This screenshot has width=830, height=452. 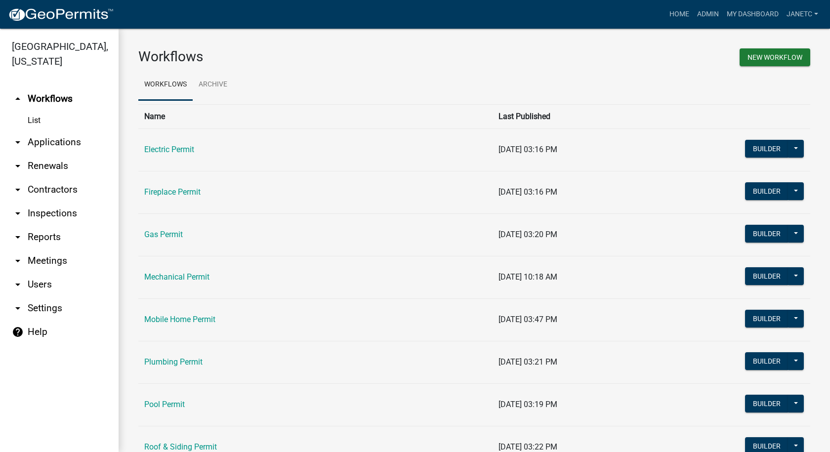 I want to click on a: Archive, so click(x=213, y=85).